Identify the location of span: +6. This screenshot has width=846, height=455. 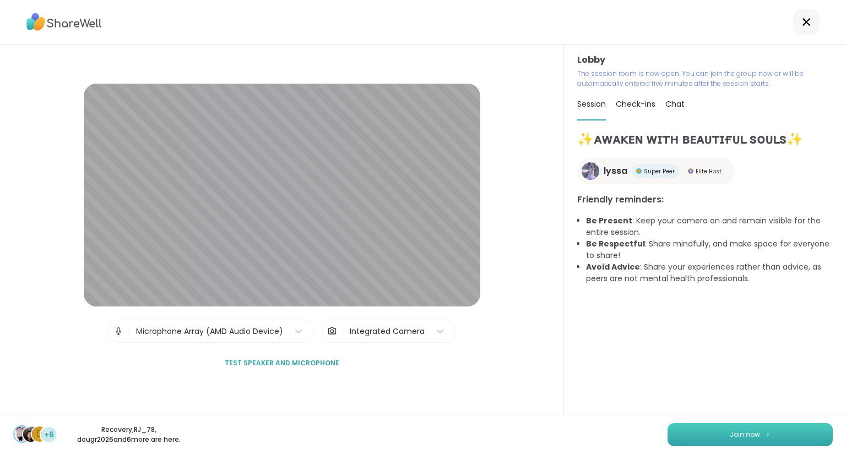
(49, 435).